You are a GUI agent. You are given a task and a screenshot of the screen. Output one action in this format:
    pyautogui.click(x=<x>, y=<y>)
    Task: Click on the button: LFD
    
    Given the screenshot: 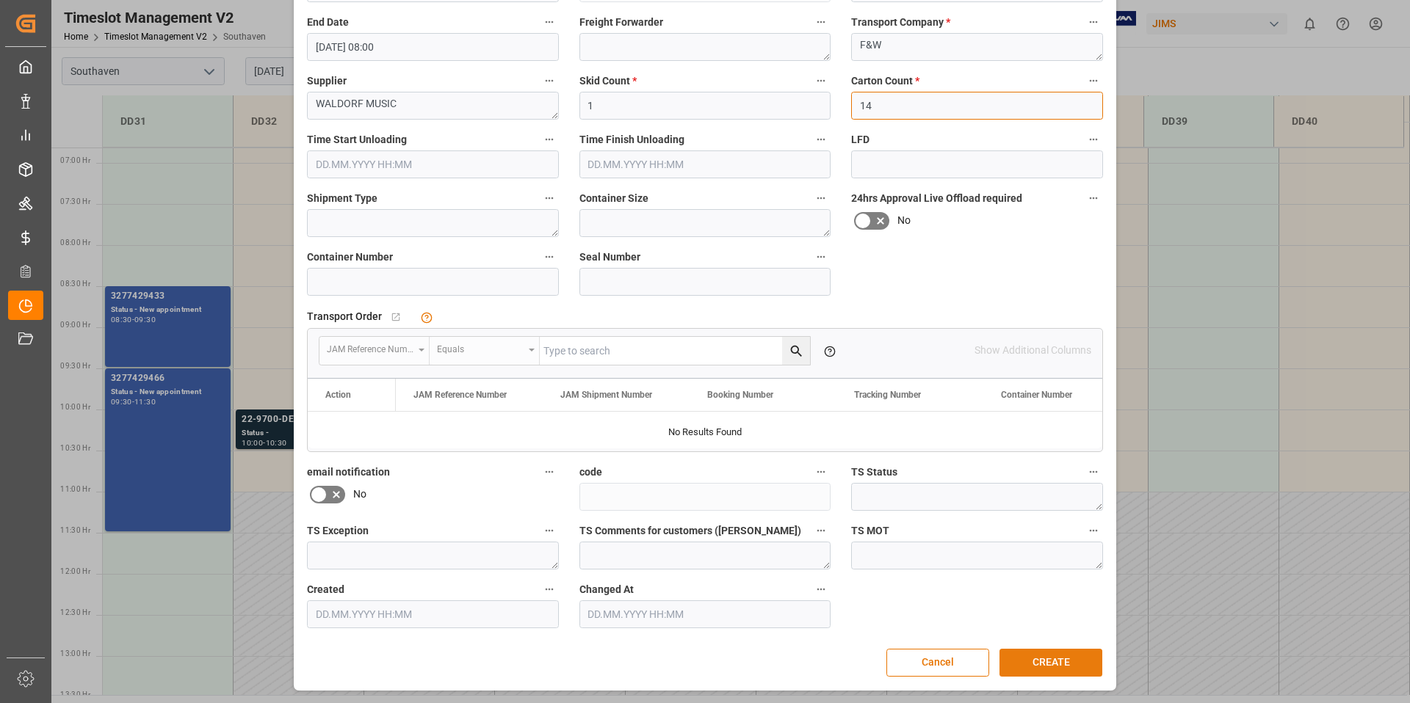 What is the action you would take?
    pyautogui.click(x=1093, y=139)
    